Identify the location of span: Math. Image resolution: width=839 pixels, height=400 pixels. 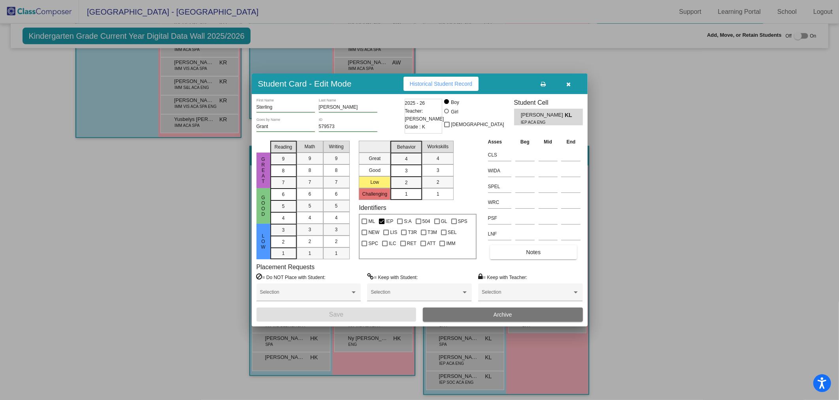
(310, 147).